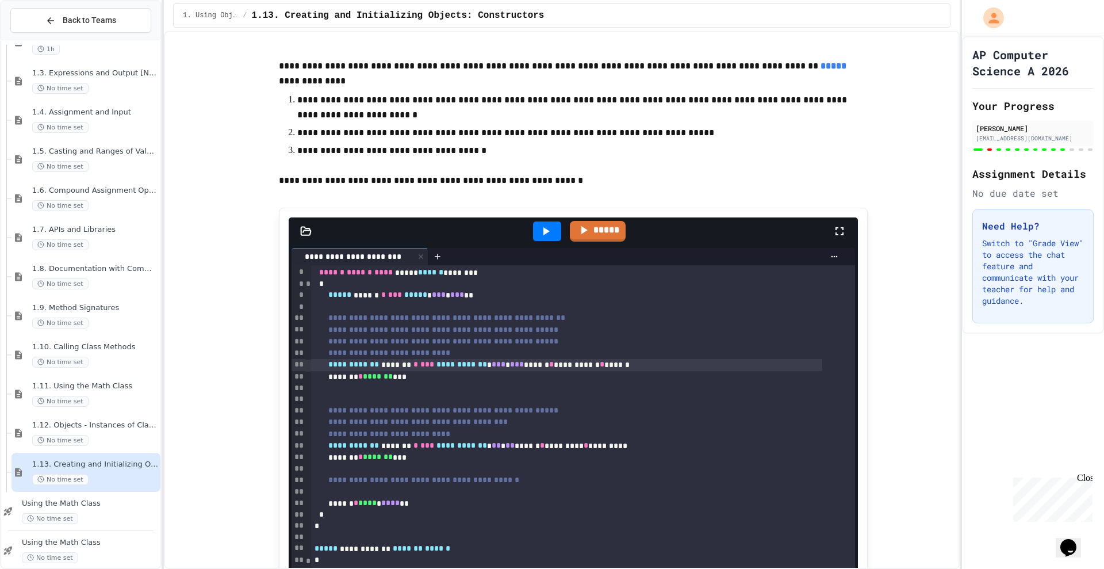  I want to click on span: 1.7. APIs and Libraries, so click(95, 229).